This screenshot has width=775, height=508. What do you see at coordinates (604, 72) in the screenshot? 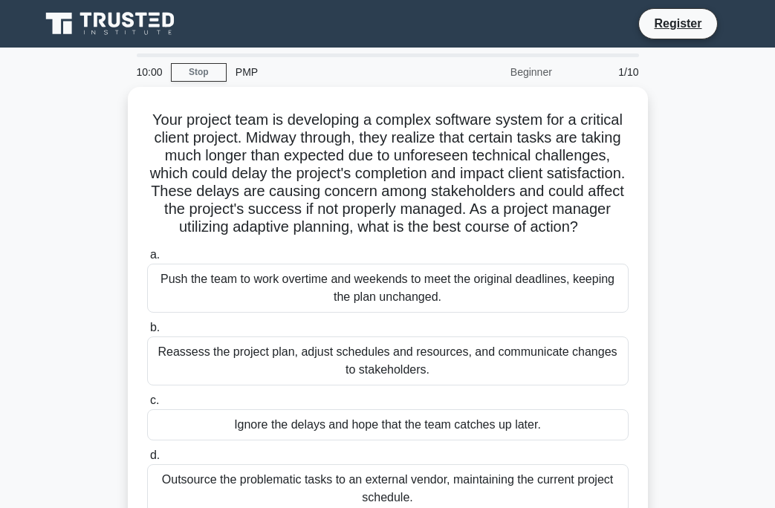
I see `div: 1/10` at bounding box center [604, 72].